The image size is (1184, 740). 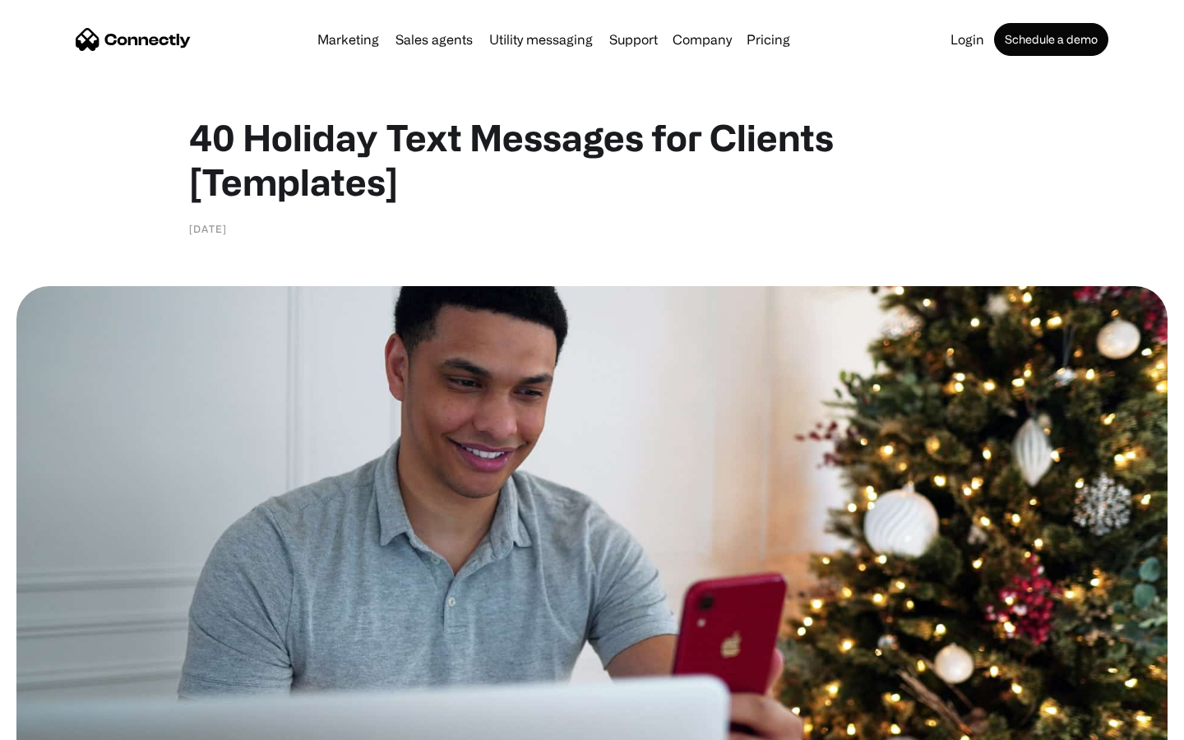 I want to click on a: Support, so click(x=633, y=39).